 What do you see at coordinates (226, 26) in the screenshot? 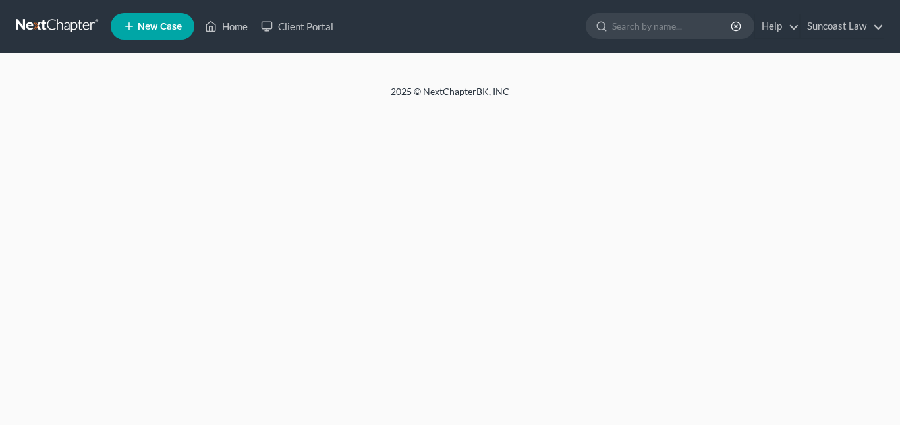
I see `a: Home` at bounding box center [226, 26].